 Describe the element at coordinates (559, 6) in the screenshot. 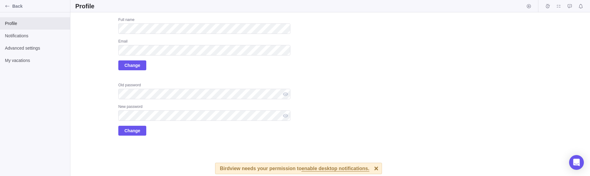

I see `span: My assignments` at that location.